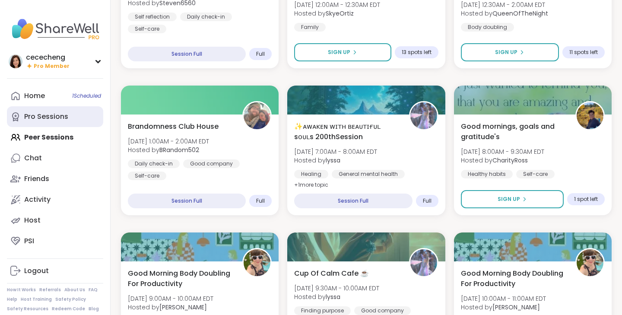  I want to click on a: Help, so click(12, 299).